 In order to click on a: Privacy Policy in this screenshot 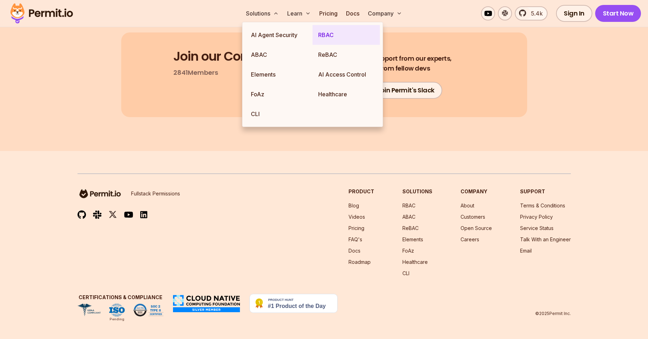, I will do `click(536, 216)`.